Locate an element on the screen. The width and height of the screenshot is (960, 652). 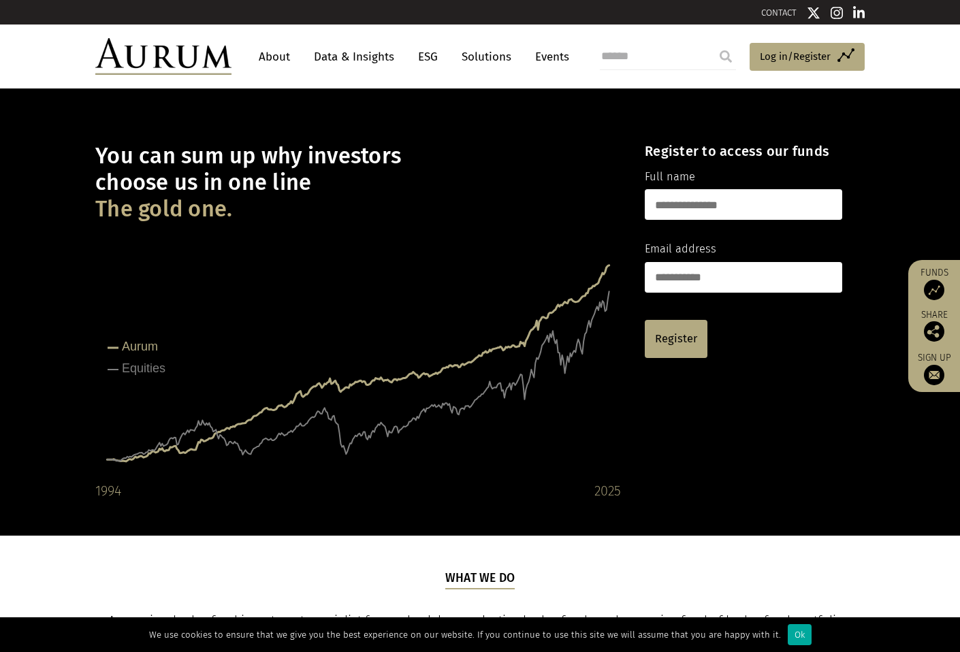
img: Aurum is located at coordinates (163, 56).